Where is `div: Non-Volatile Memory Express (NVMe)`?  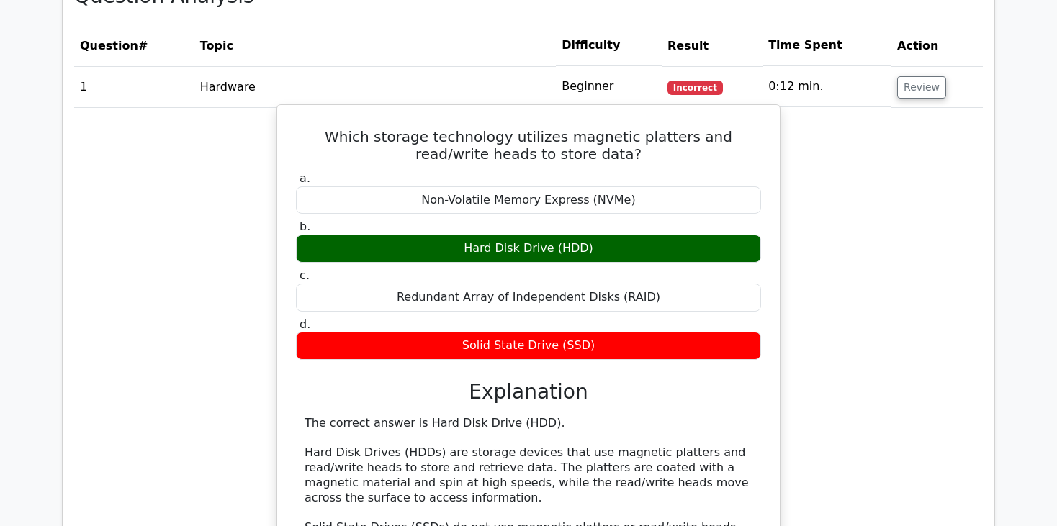 div: Non-Volatile Memory Express (NVMe) is located at coordinates (529, 200).